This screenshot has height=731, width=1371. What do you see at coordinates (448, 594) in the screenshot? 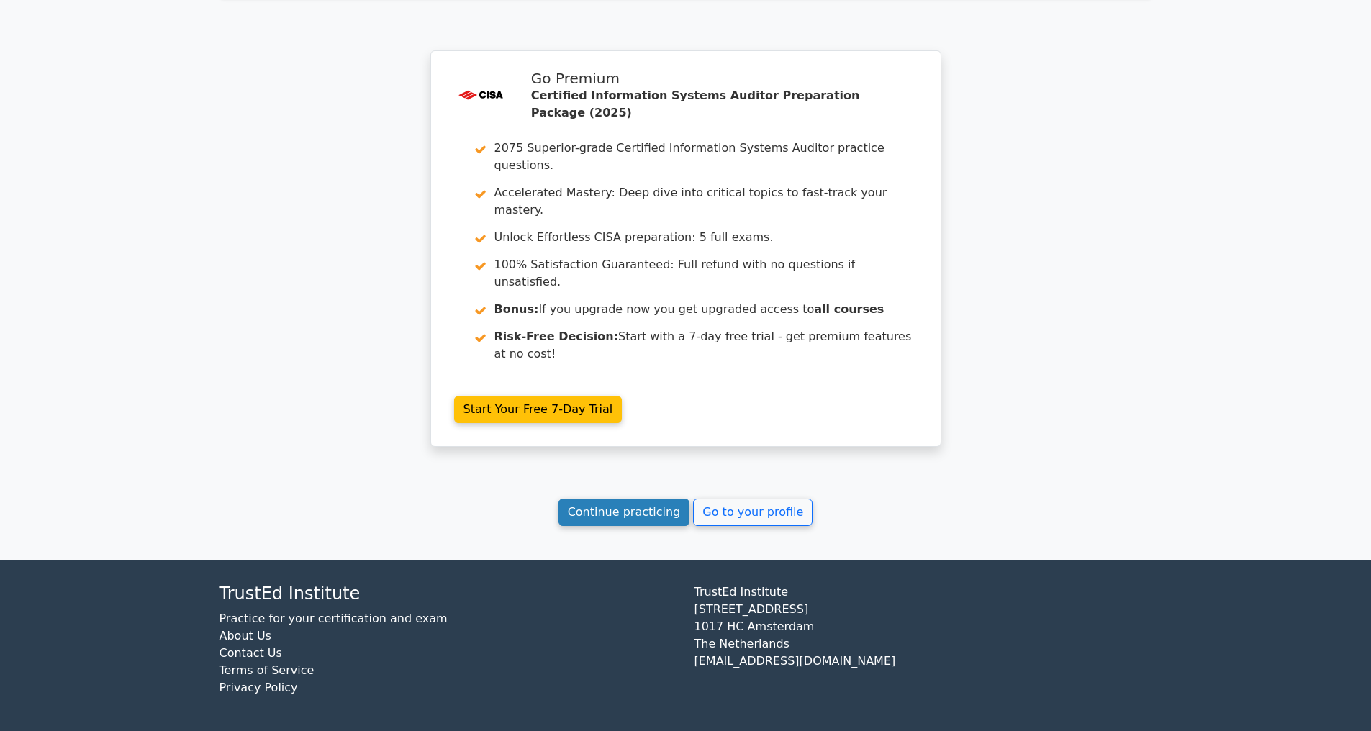
I see `h4: TrustEd Institute` at bounding box center [448, 594].